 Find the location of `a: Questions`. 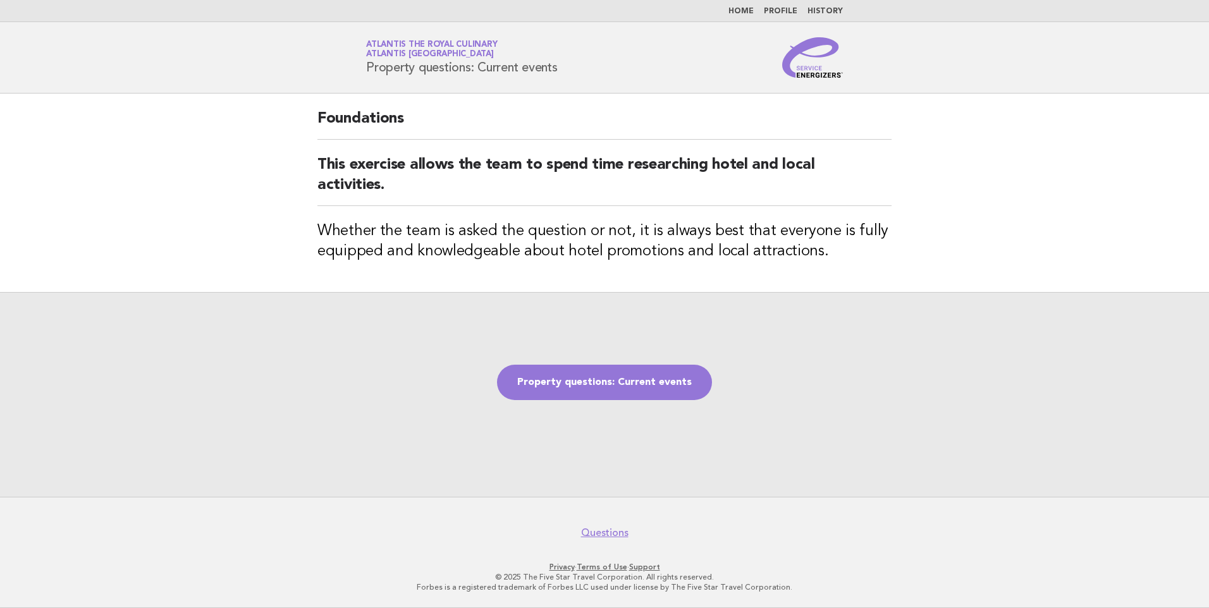

a: Questions is located at coordinates (604, 533).